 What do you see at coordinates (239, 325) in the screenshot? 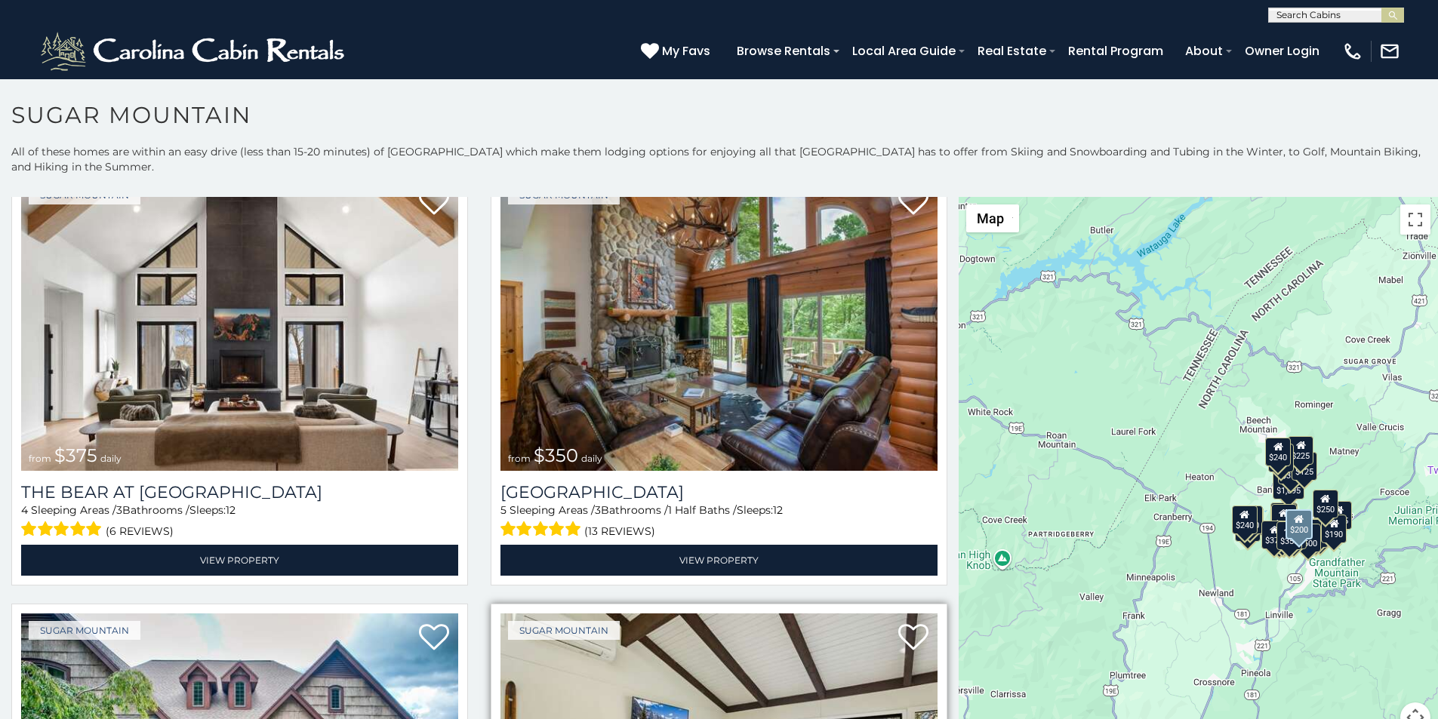
I see `a: The Bear At Sugar Mountain from $375 daily` at bounding box center [239, 325].